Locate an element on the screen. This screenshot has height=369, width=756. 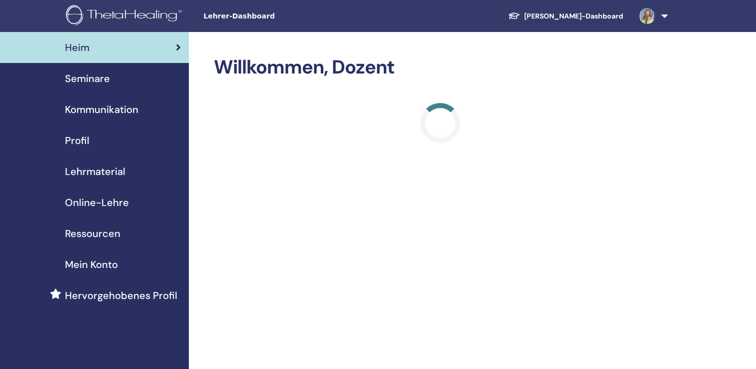
span: Lehrer-Dashboard is located at coordinates (278, 16).